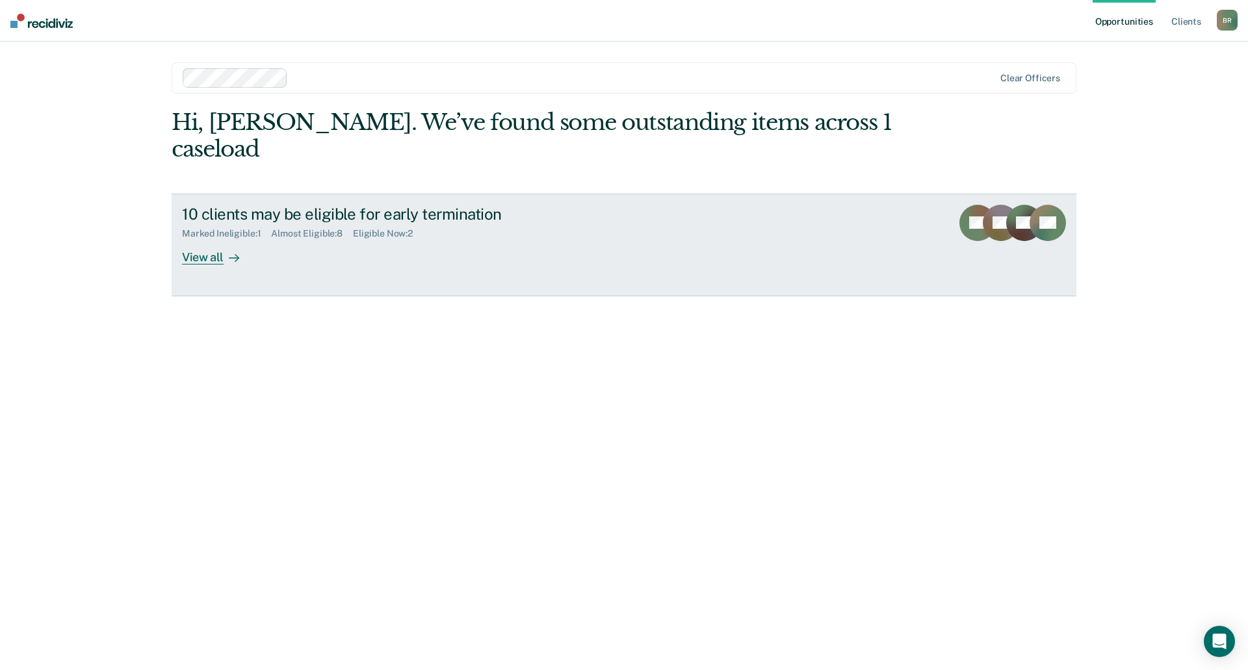  What do you see at coordinates (1228, 20) in the screenshot?
I see `div: B R` at bounding box center [1228, 20].